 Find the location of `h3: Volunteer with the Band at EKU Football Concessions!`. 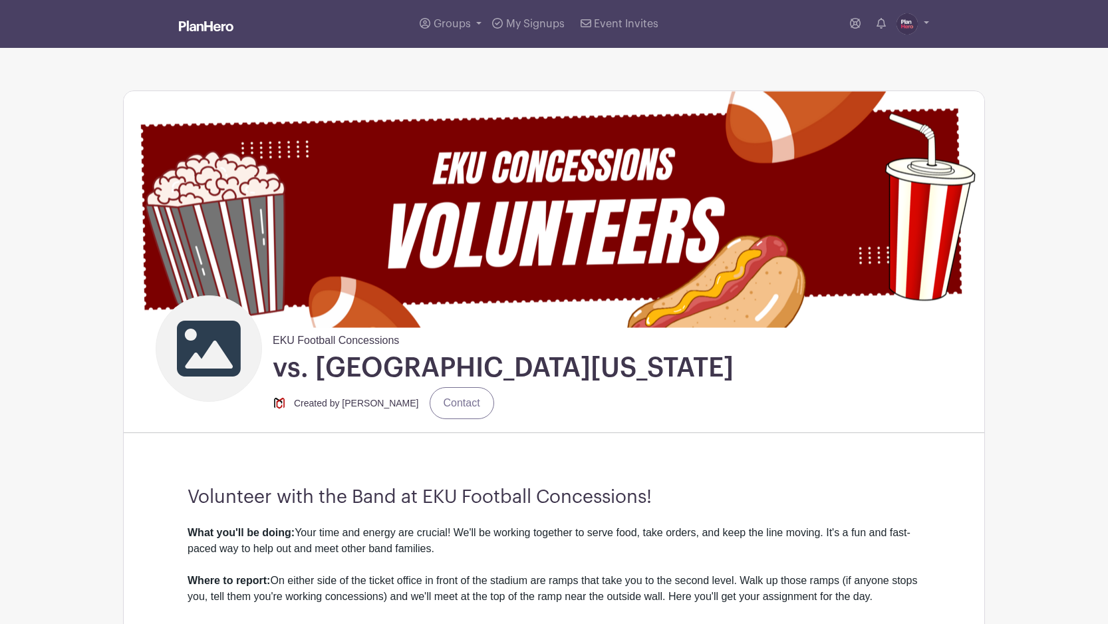

h3: Volunteer with the Band at EKU Football Concessions! is located at coordinates (554, 498).